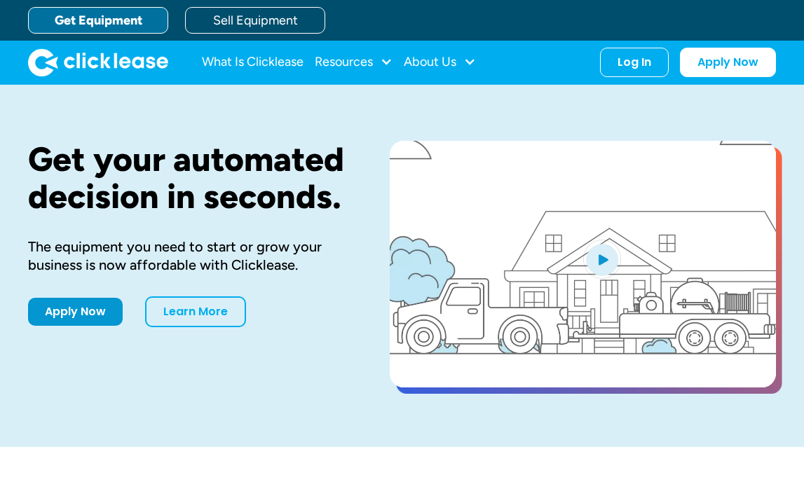 Image resolution: width=804 pixels, height=482 pixels. Describe the element at coordinates (602, 259) in the screenshot. I see `img: Blue play button logo on a light blue circular background` at that location.